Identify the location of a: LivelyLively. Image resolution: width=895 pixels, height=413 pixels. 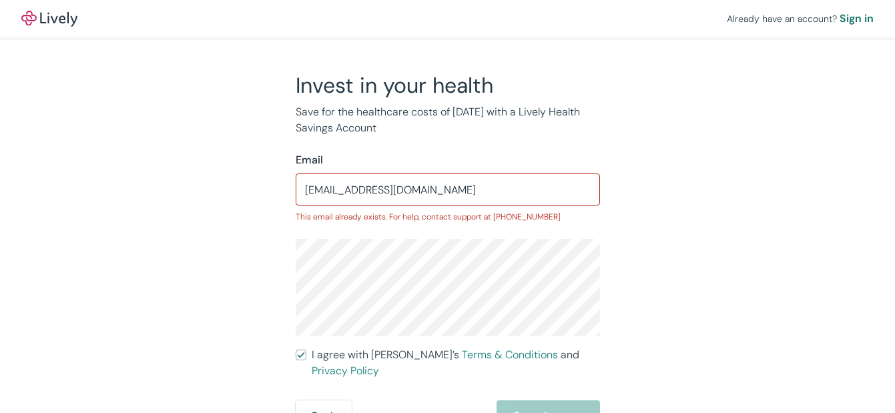
(49, 19).